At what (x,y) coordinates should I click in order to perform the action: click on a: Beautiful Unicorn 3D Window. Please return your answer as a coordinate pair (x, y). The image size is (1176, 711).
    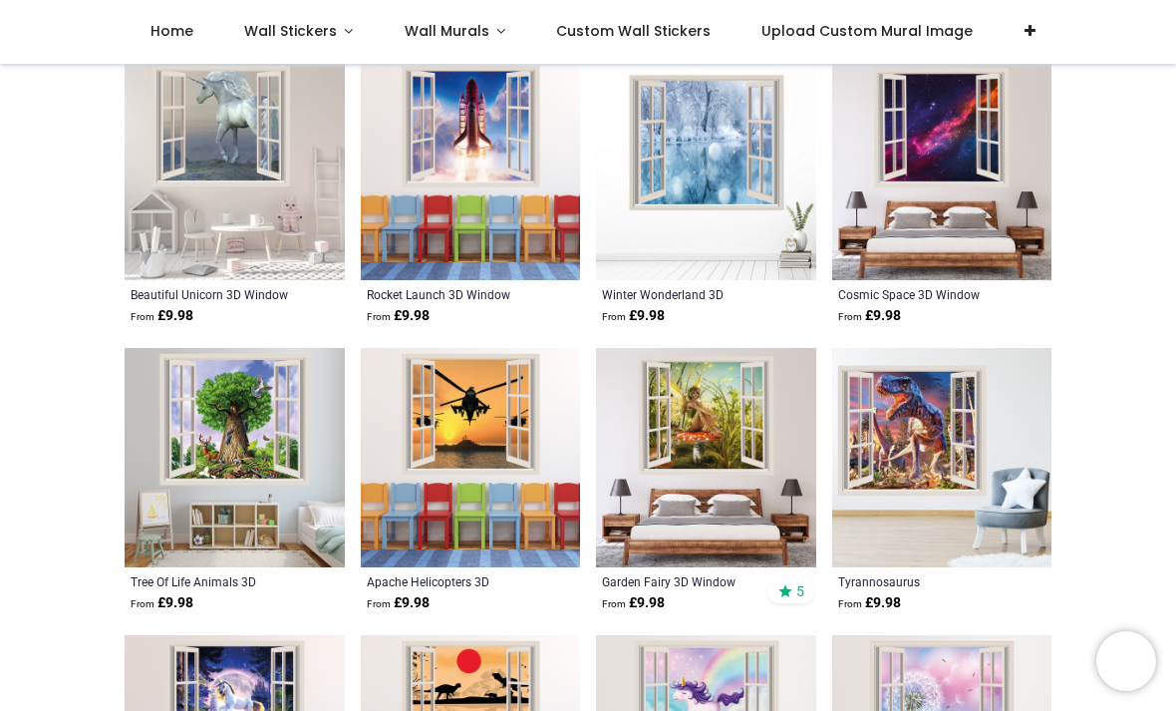
    Looking at the image, I should click on (213, 294).